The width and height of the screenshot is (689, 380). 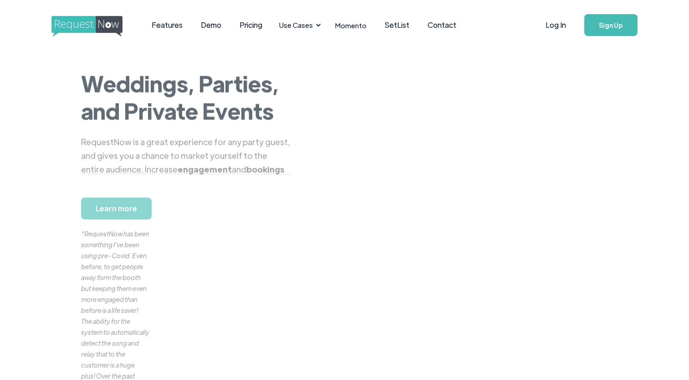 What do you see at coordinates (251, 25) in the screenshot?
I see `a: Pricing` at bounding box center [251, 25].